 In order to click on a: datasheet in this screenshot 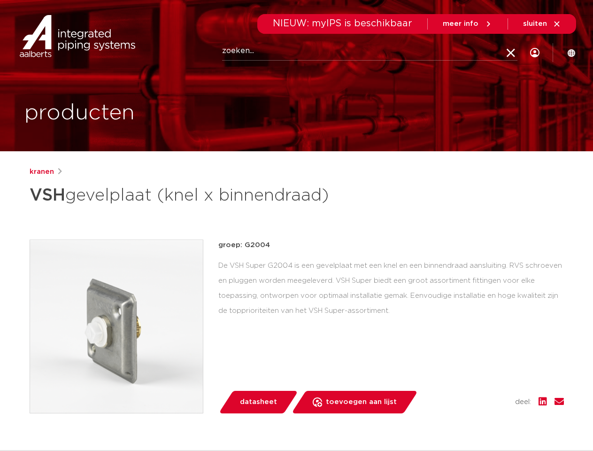, I will do `click(258, 402)`.